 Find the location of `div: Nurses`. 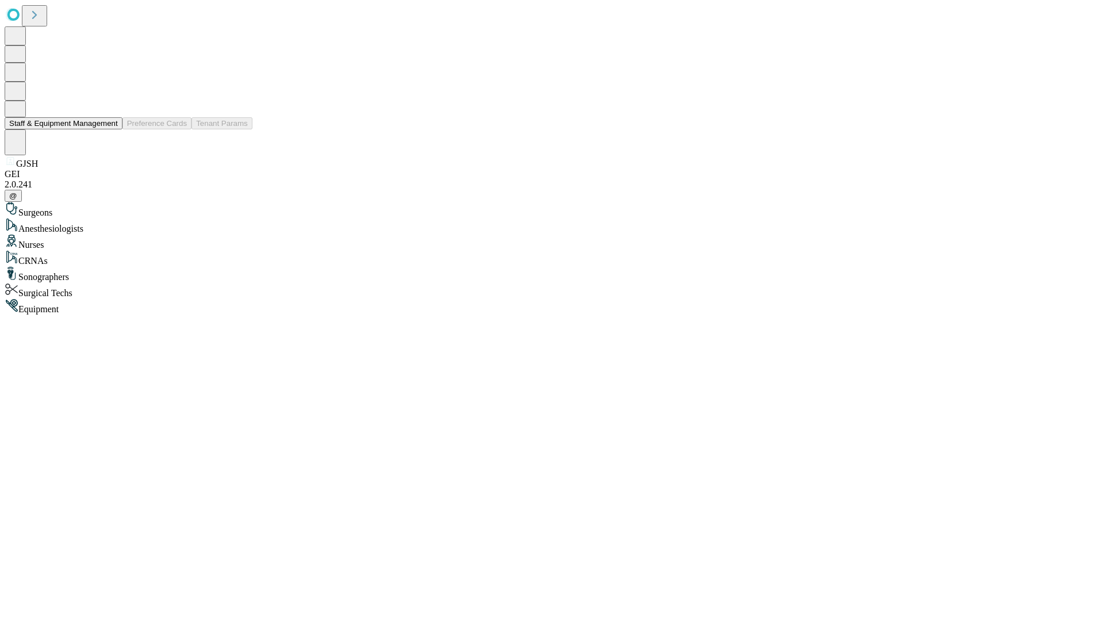

div: Nurses is located at coordinates (552, 242).